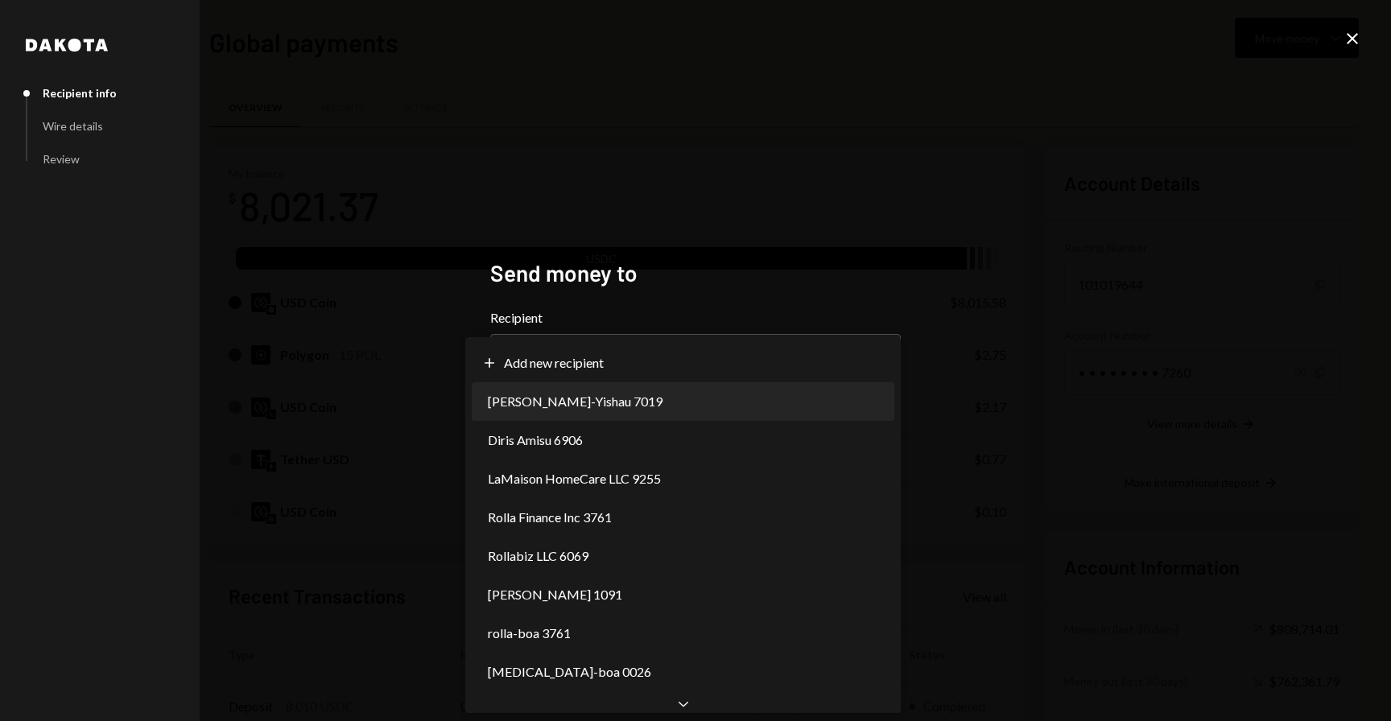  What do you see at coordinates (535, 440) in the screenshot?
I see `span: Diris Amisu 6906` at bounding box center [535, 440].